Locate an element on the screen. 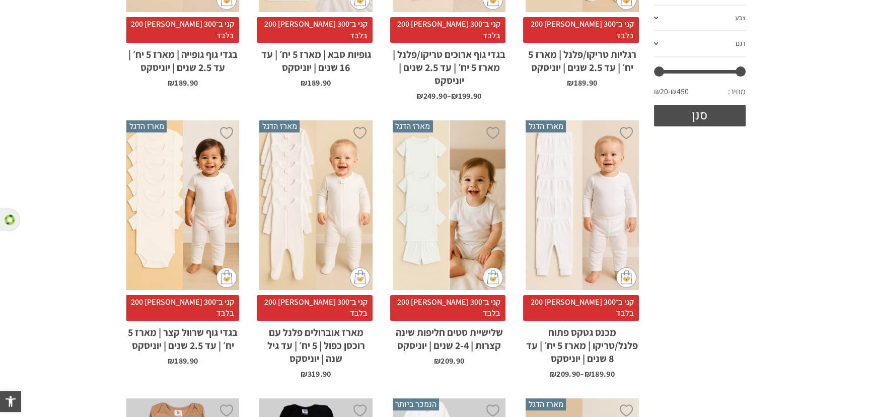  a: דגם is located at coordinates (700, 44).